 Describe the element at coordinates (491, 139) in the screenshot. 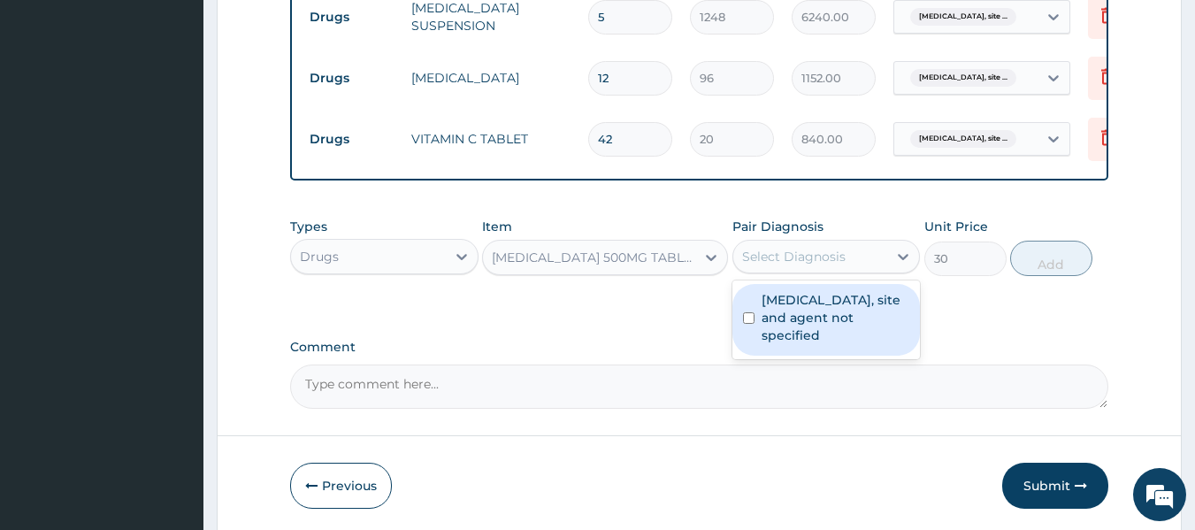

I see `td: VITAMIN C TABLET` at that location.